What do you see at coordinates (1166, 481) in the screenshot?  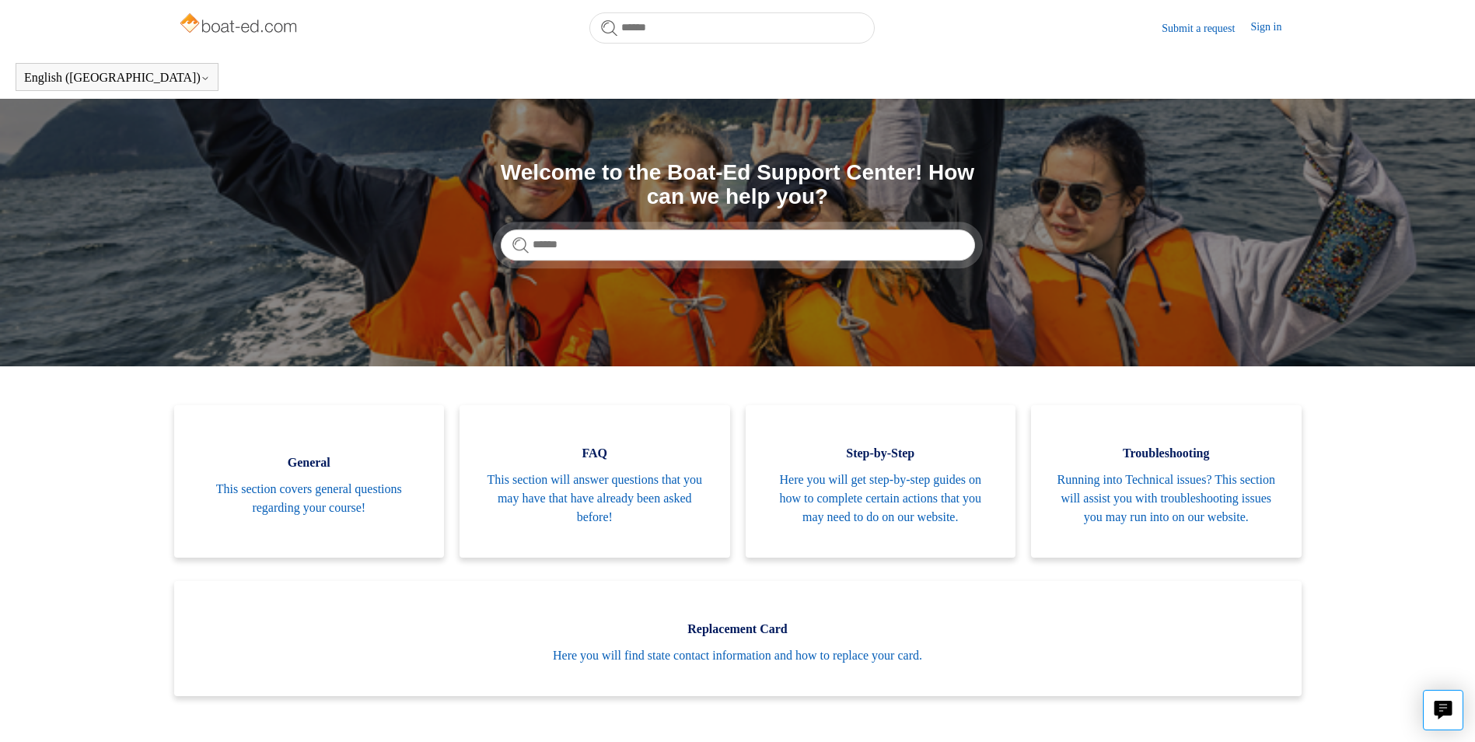 I see `a: Troubleshooting Running into Technical issues? This section will assist you with troubleshooting ...` at bounding box center [1166, 481].